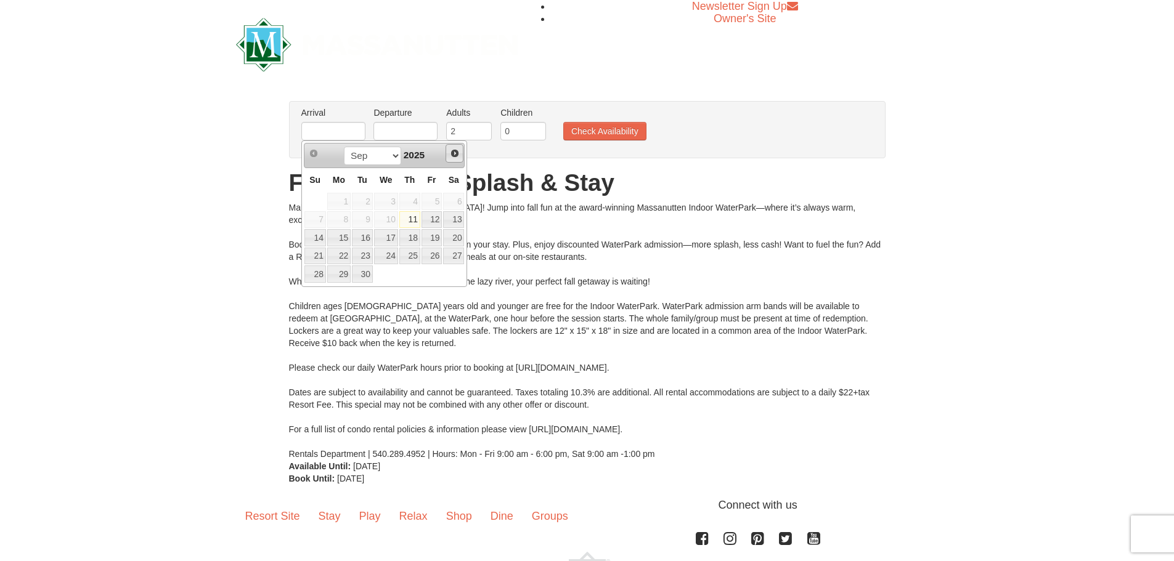  Describe the element at coordinates (315, 238) in the screenshot. I see `a: 14` at that location.